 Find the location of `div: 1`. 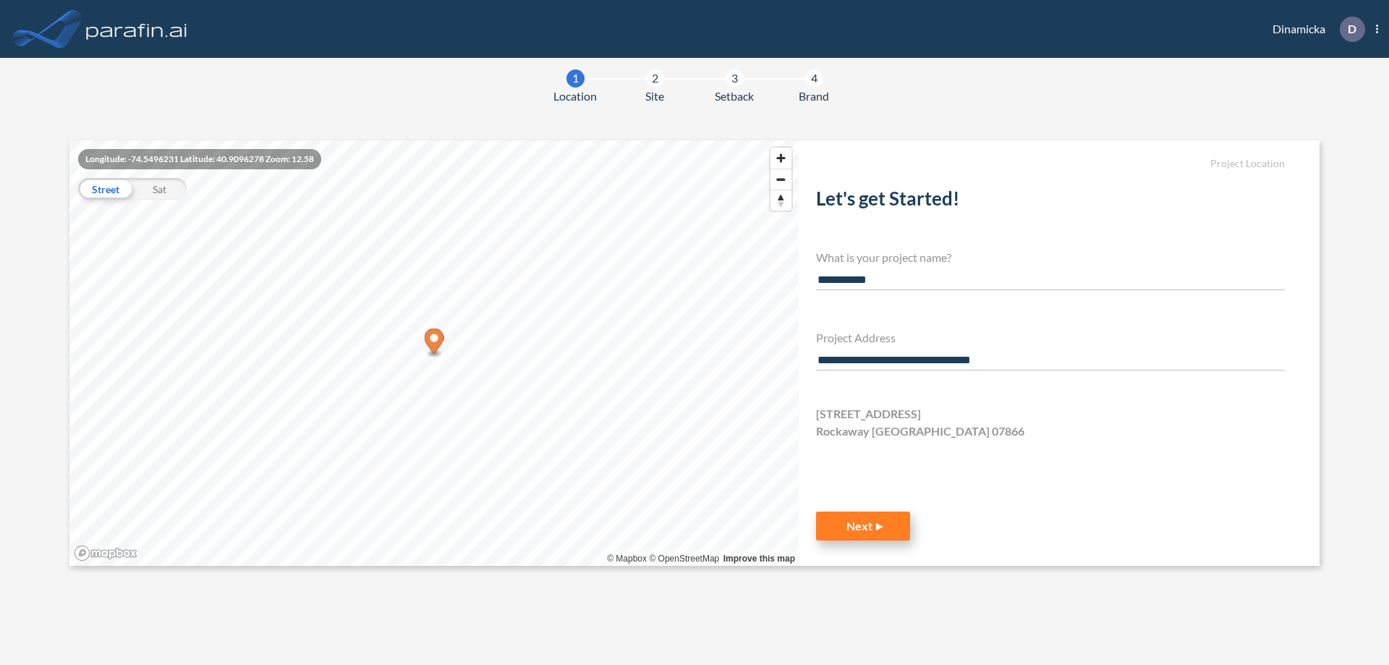

div: 1 is located at coordinates (575, 78).